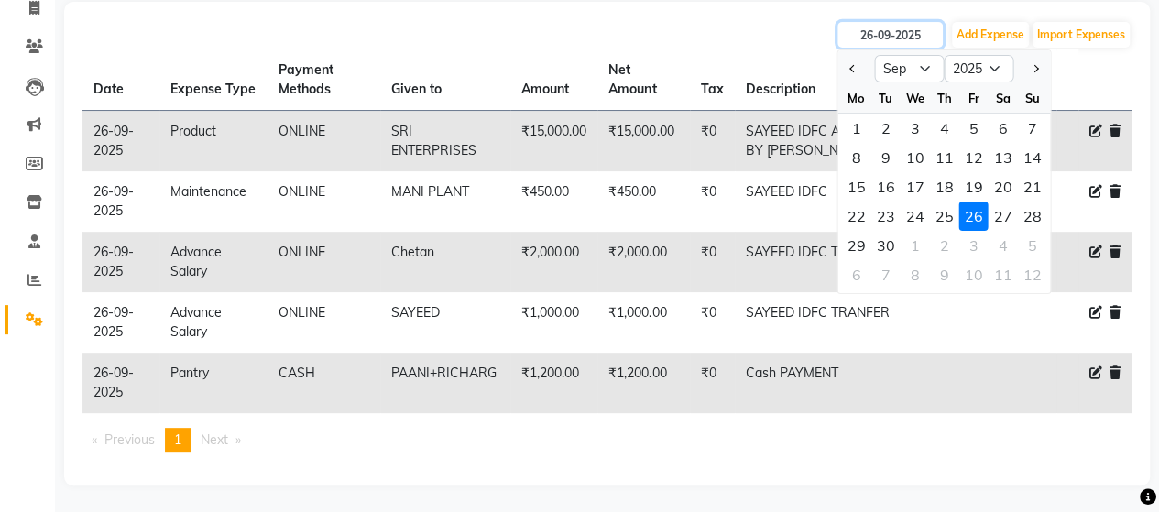 This screenshot has width=1159, height=512. What do you see at coordinates (856, 158) in the screenshot?
I see `div: Monday, September 8, 2025` at bounding box center [856, 158].